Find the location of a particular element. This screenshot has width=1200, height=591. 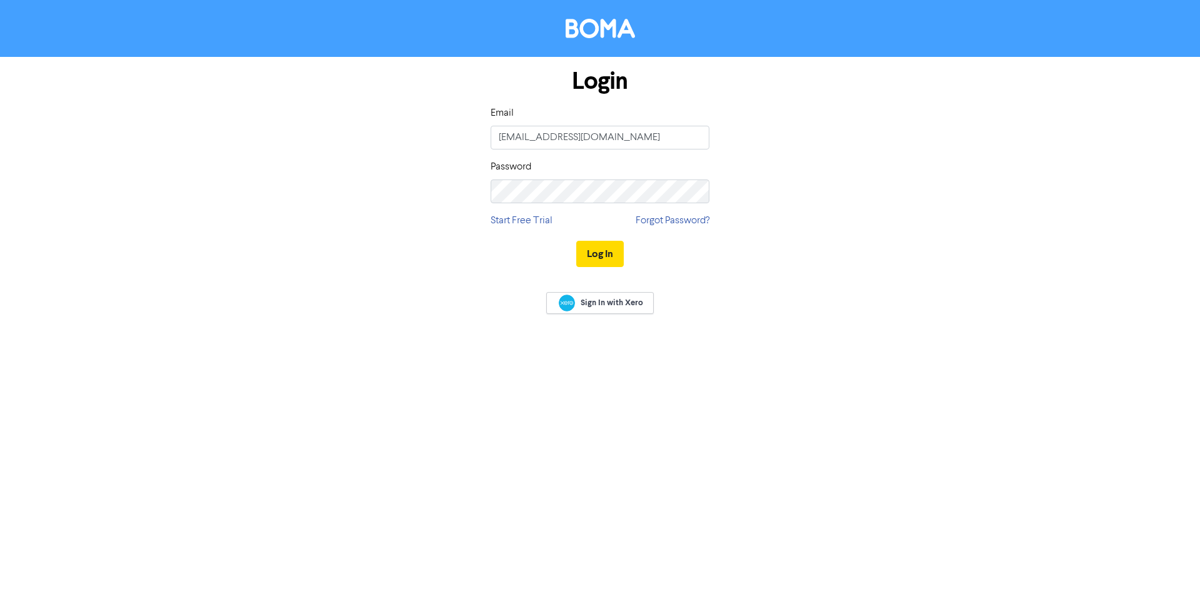

button: Log In is located at coordinates (600, 254).